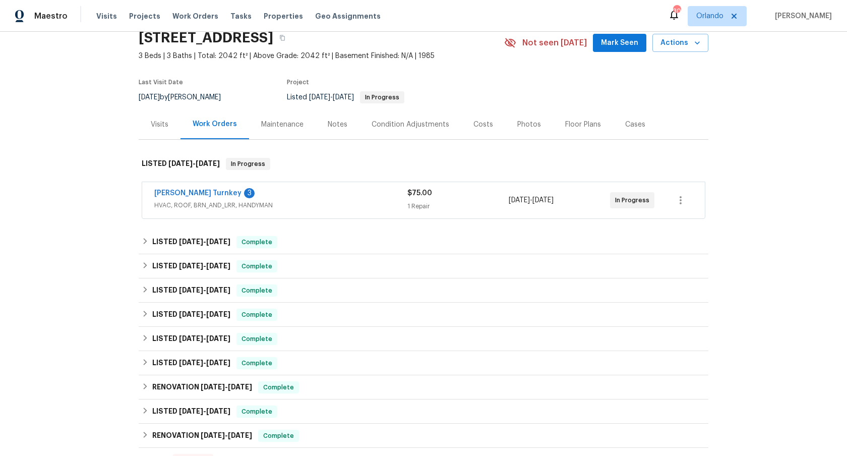  I want to click on span: Properties, so click(283, 16).